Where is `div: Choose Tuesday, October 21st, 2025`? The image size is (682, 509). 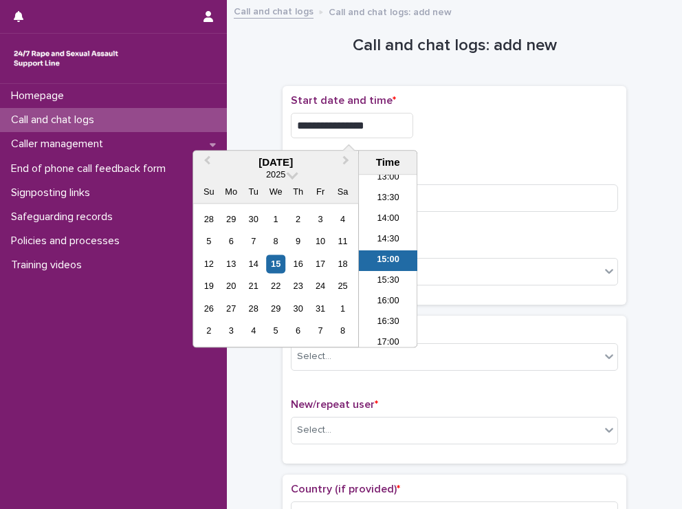
div: Choose Tuesday, October 21st, 2025 is located at coordinates (253, 286).